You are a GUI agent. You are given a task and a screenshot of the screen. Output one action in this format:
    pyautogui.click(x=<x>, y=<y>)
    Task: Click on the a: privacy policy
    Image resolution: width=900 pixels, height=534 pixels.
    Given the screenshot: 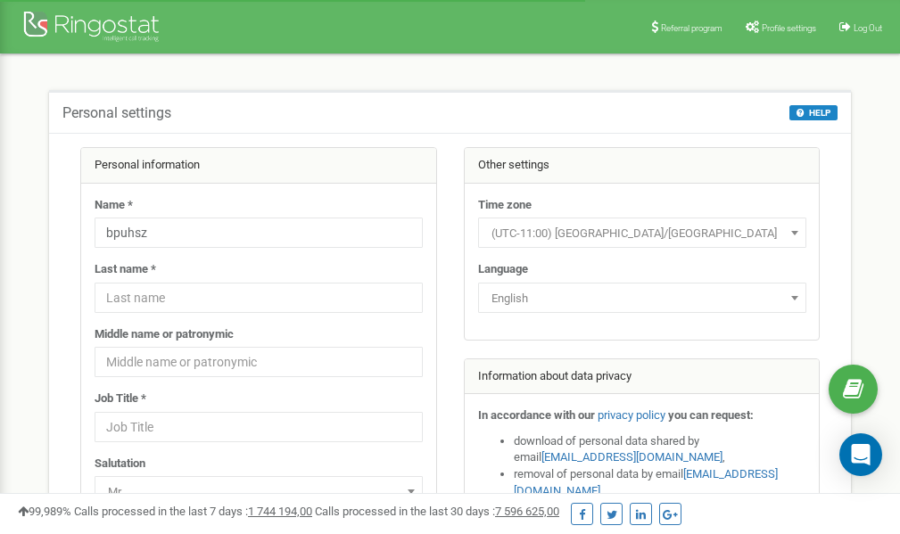 What is the action you would take?
    pyautogui.click(x=632, y=415)
    